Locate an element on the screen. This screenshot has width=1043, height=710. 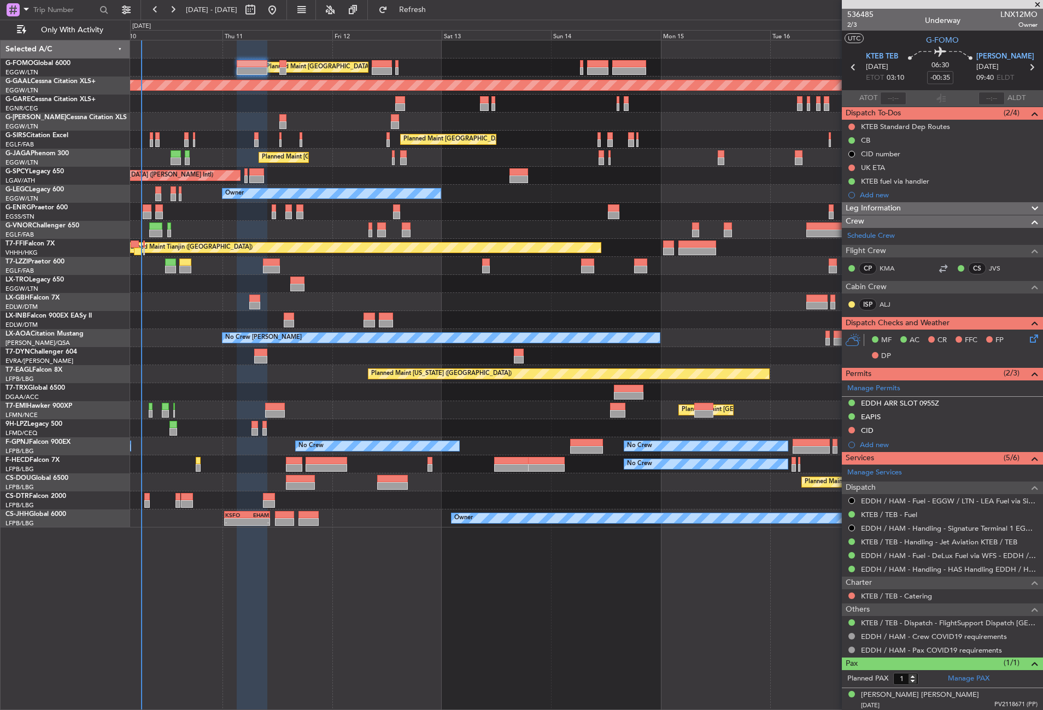
a: F-HECDFalcon 7X is located at coordinates (32, 460).